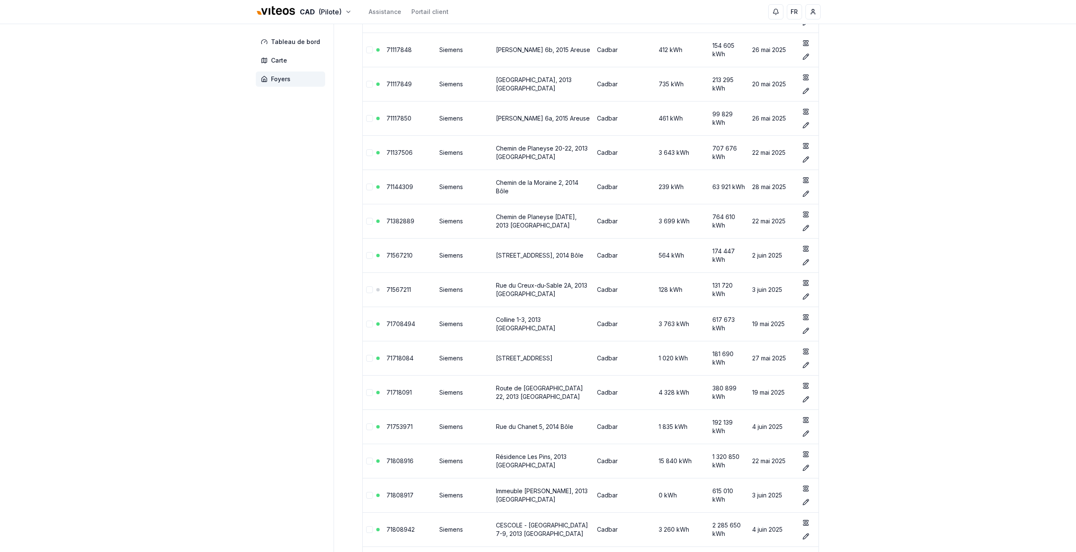  I want to click on a: 71808916, so click(400, 460).